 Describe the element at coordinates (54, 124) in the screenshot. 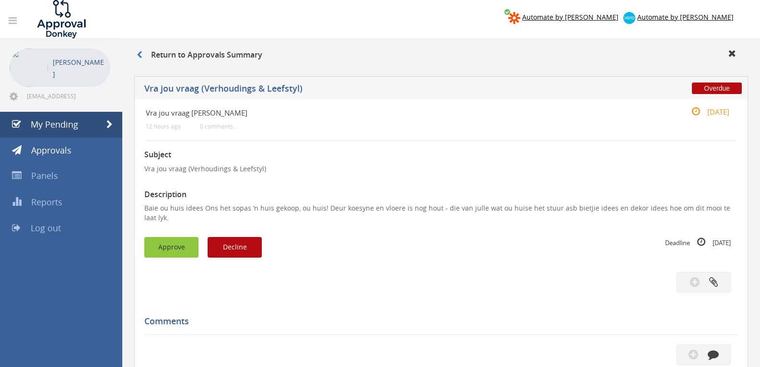

I see `span: My Pending` at that location.